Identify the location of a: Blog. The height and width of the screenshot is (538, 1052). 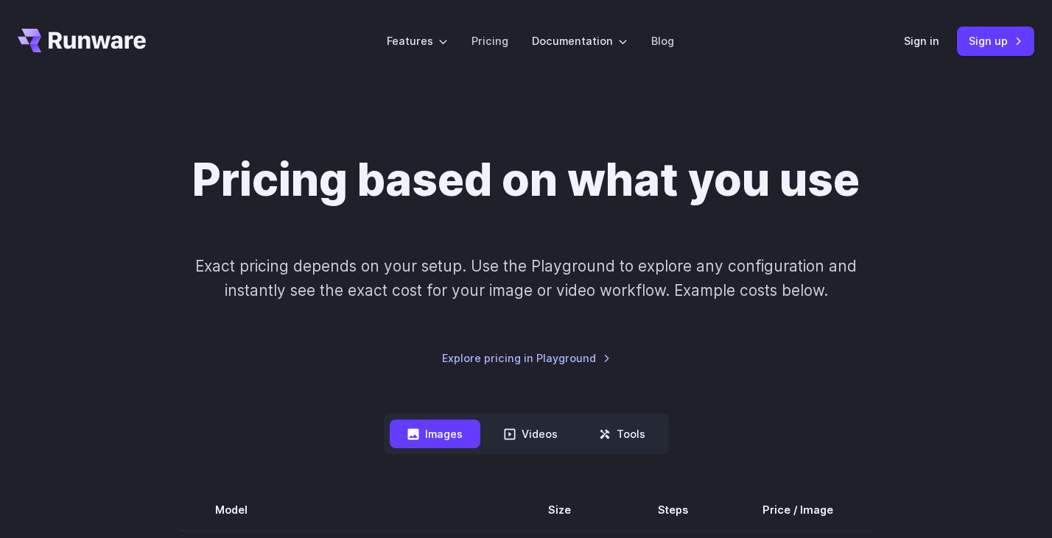
(662, 41).